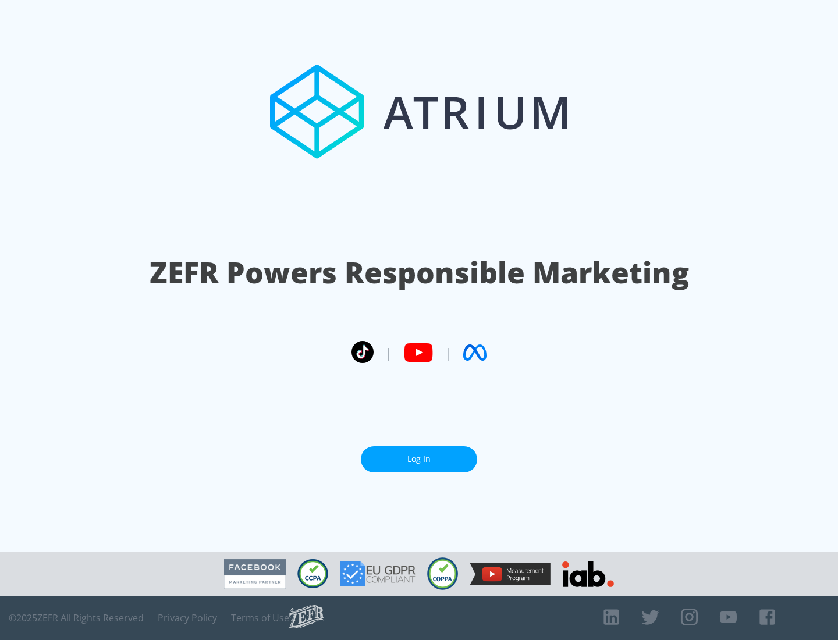  I want to click on img: IAB, so click(587, 574).